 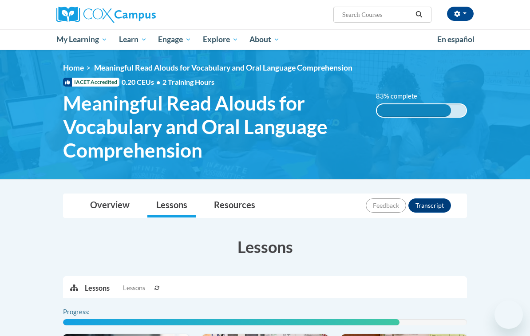 What do you see at coordinates (401, 96) in the screenshot?
I see `label: 83% complete` at bounding box center [401, 96].